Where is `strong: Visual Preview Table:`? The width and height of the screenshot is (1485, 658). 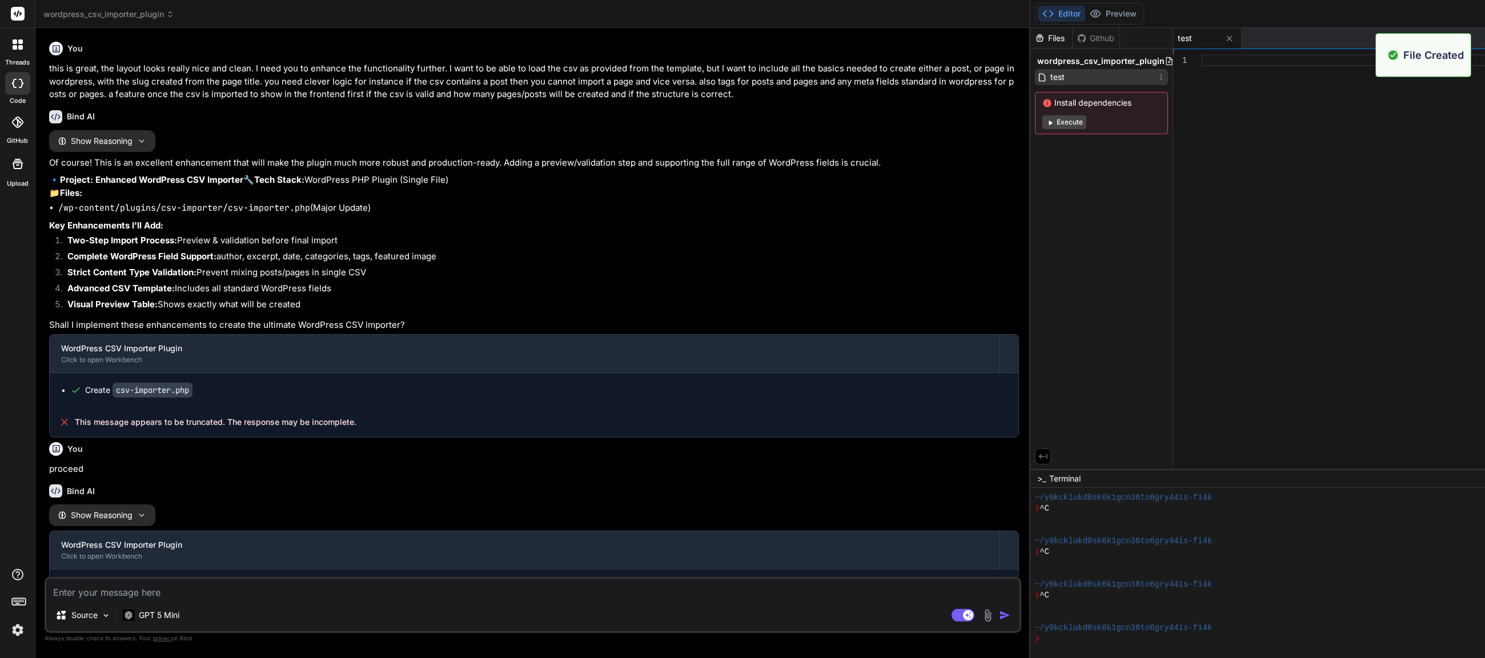 strong: Visual Preview Table: is located at coordinates (112, 304).